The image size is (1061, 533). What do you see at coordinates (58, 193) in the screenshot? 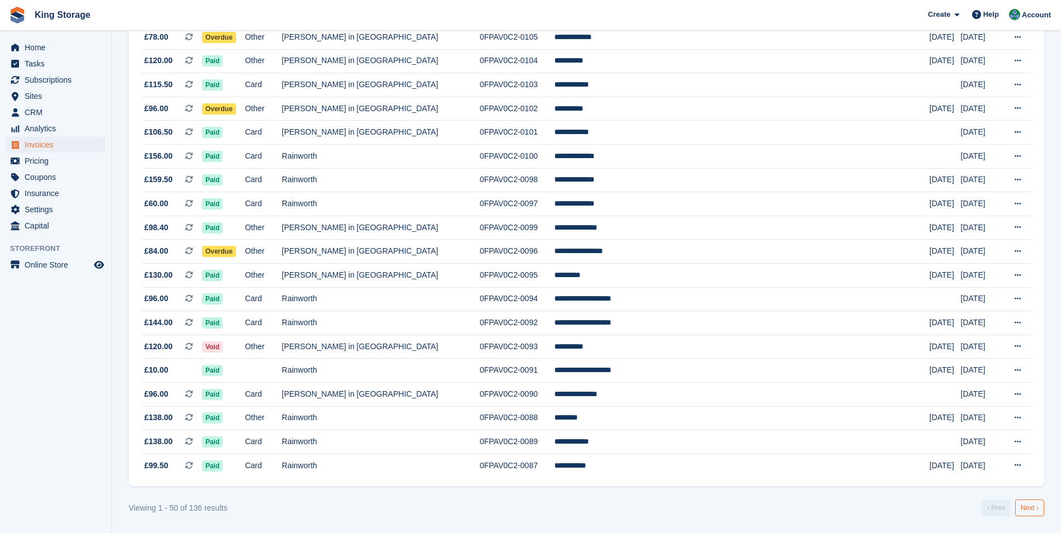
I see `span: Insurance` at bounding box center [58, 193].